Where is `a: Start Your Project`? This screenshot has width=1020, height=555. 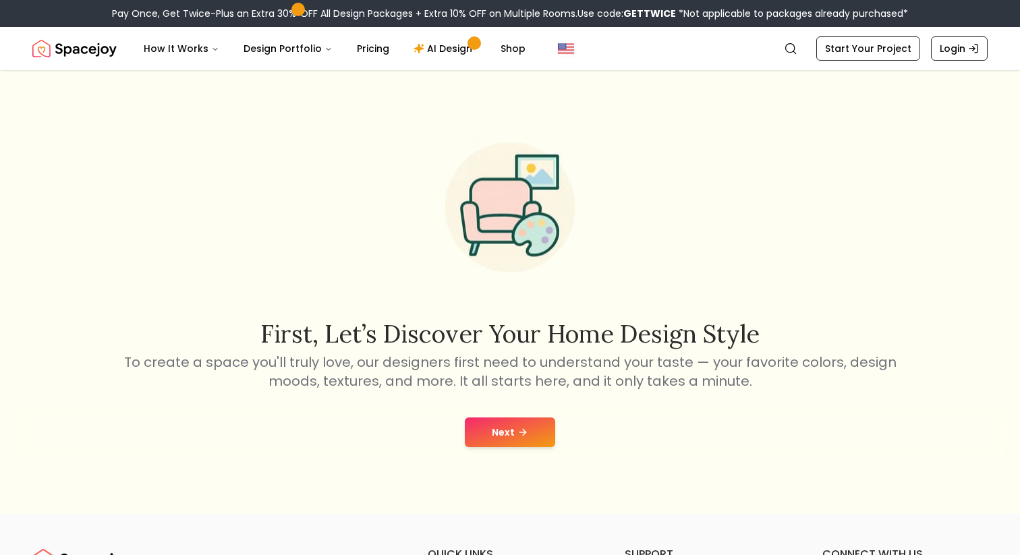
a: Start Your Project is located at coordinates (868, 49).